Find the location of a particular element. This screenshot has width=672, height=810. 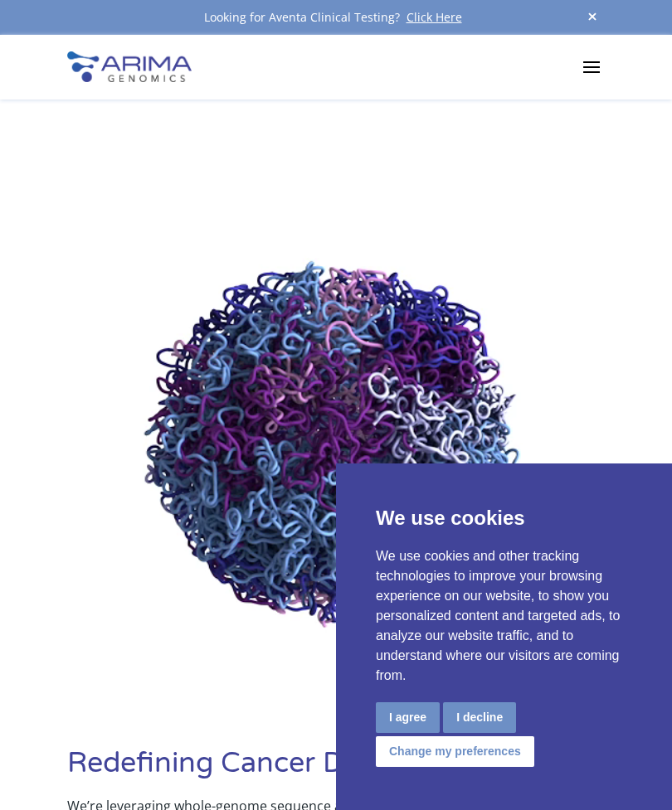

button: I decline is located at coordinates (479, 717).